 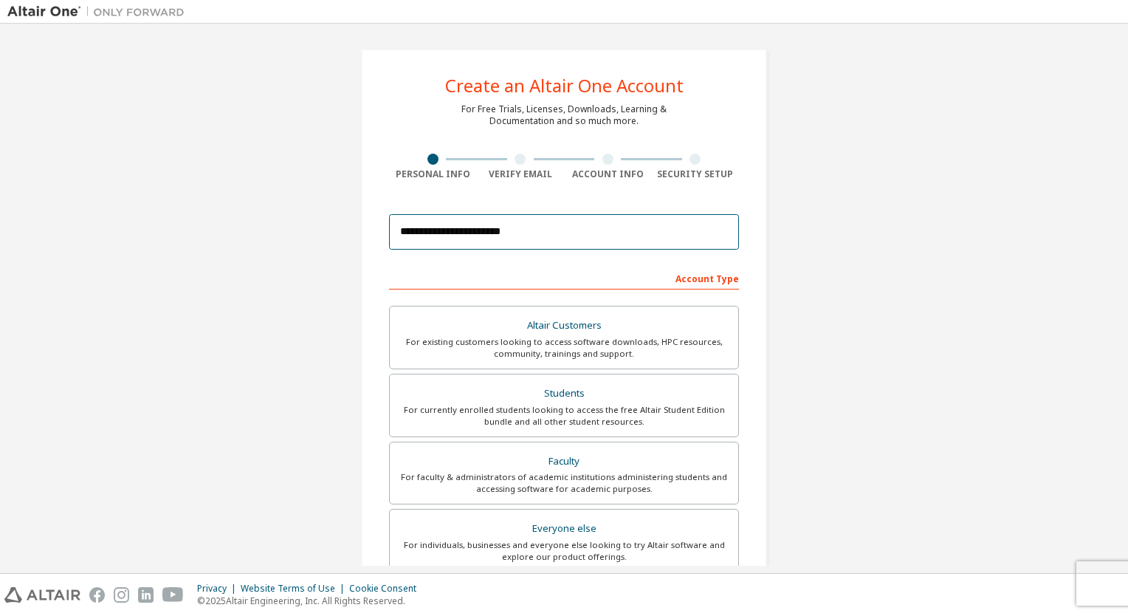 What do you see at coordinates (564, 551) in the screenshot?
I see `div: For individuals, businesses and everyone else looking to try Altair software and explore our prod...` at bounding box center [564, 551].